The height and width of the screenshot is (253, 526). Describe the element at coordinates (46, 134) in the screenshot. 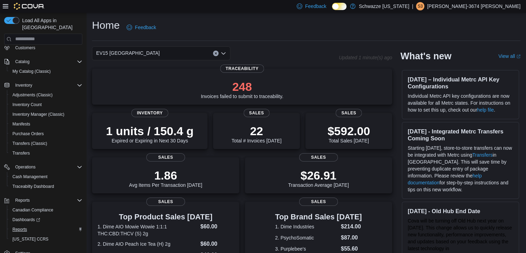

I see `button: Purchase Orders` at that location.